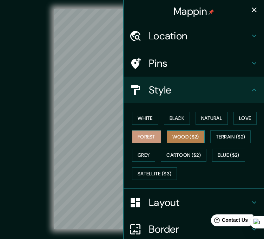 The height and width of the screenshot is (239, 264). Describe the element at coordinates (177, 118) in the screenshot. I see `button: Black` at that location.